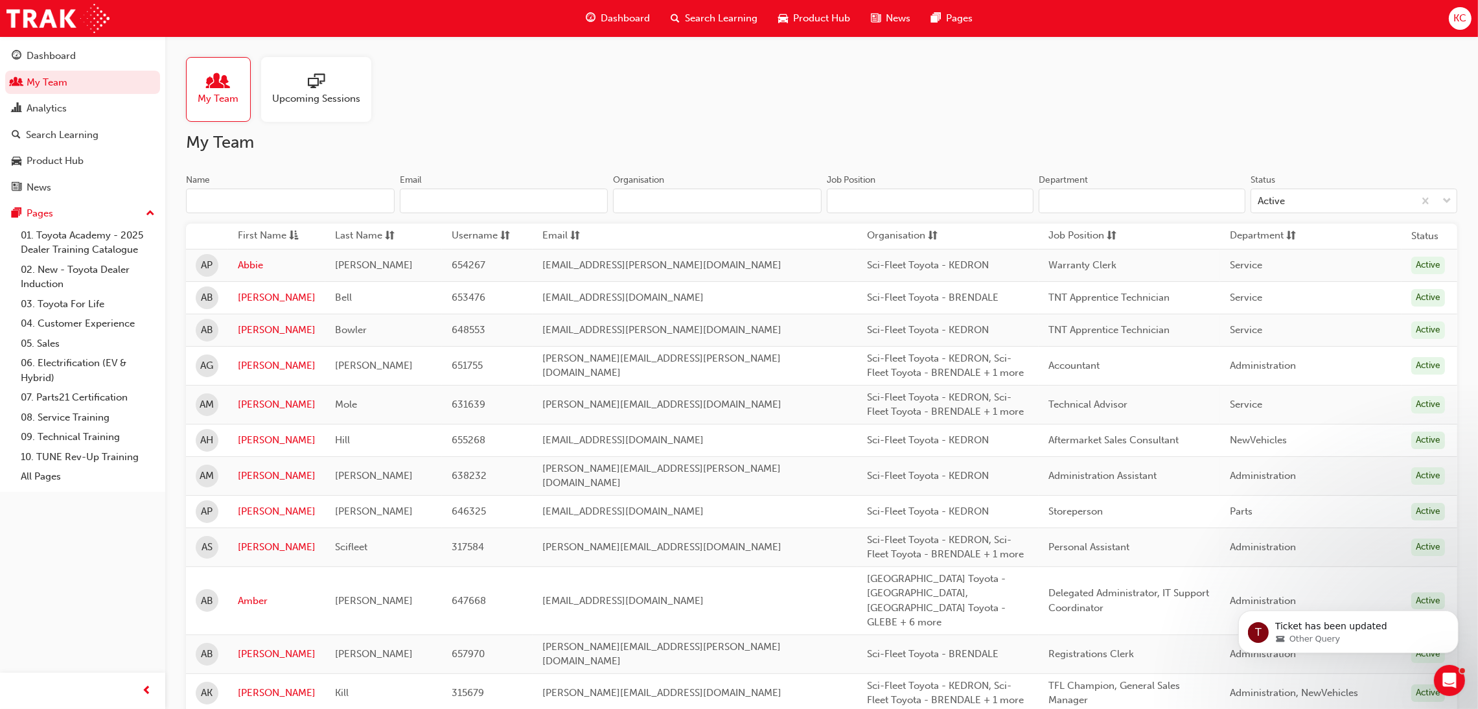 This screenshot has width=1478, height=709. Describe the element at coordinates (1263, 476) in the screenshot. I see `span: Administration` at that location.